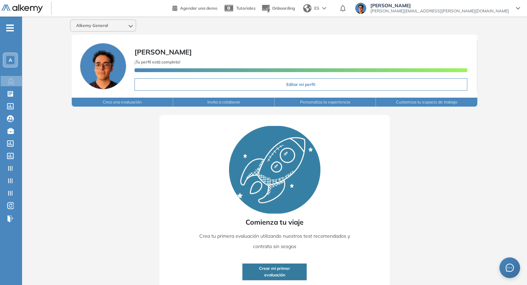  What do you see at coordinates (278, 8) in the screenshot?
I see `button: Onboarding` at bounding box center [278, 8].